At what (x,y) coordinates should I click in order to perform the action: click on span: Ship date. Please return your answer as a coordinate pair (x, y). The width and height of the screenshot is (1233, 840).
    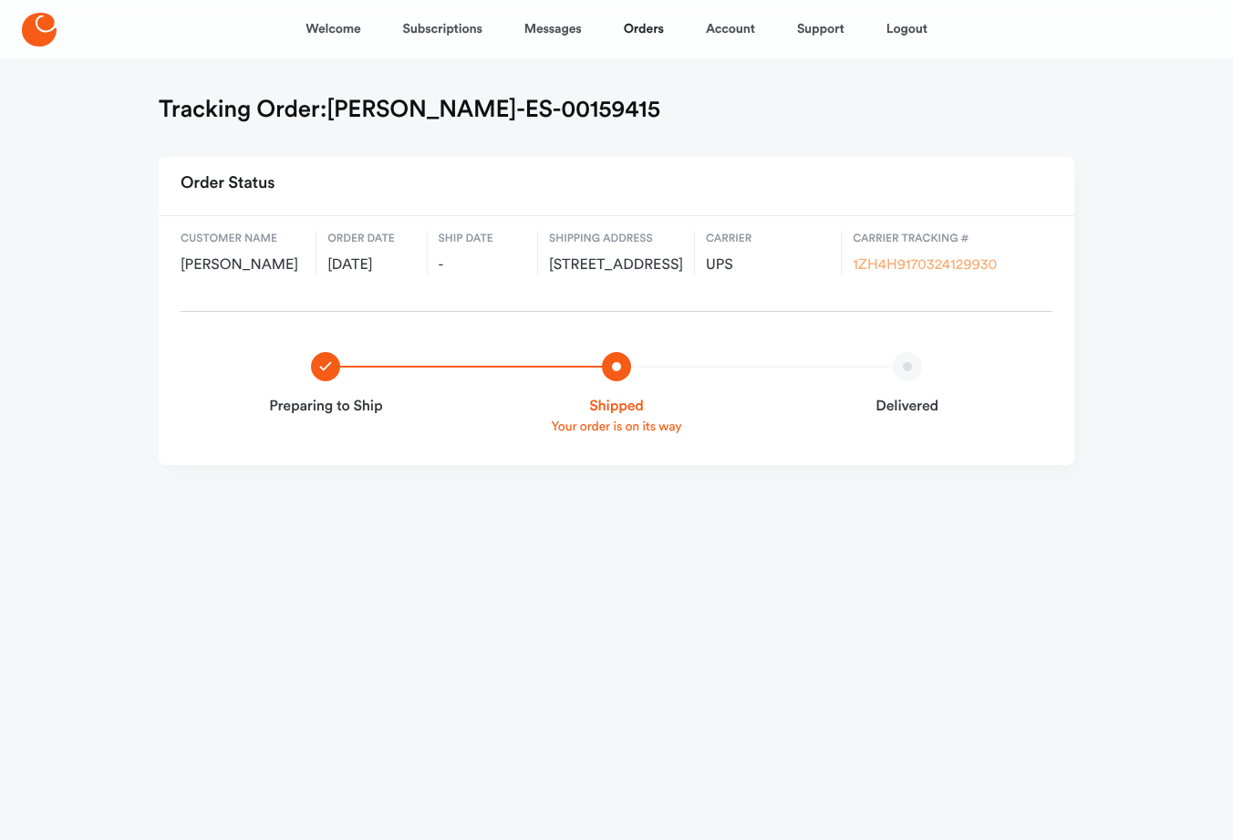
    Looking at the image, I should click on (482, 239).